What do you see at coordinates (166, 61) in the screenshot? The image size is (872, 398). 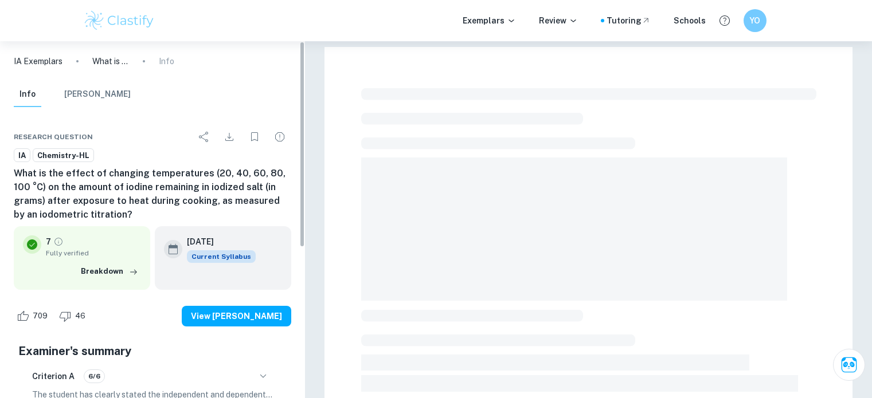 I see `p: Info` at bounding box center [166, 61].